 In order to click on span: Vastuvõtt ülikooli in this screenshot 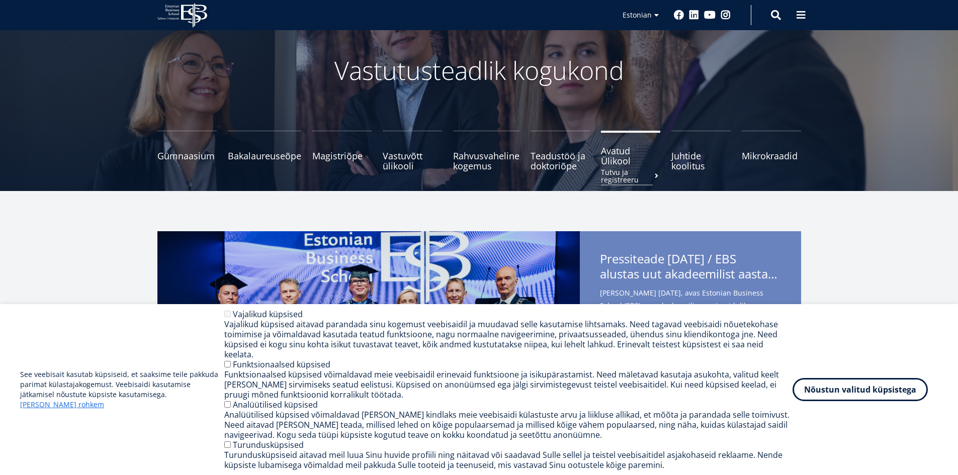, I will do `click(412, 161)`.